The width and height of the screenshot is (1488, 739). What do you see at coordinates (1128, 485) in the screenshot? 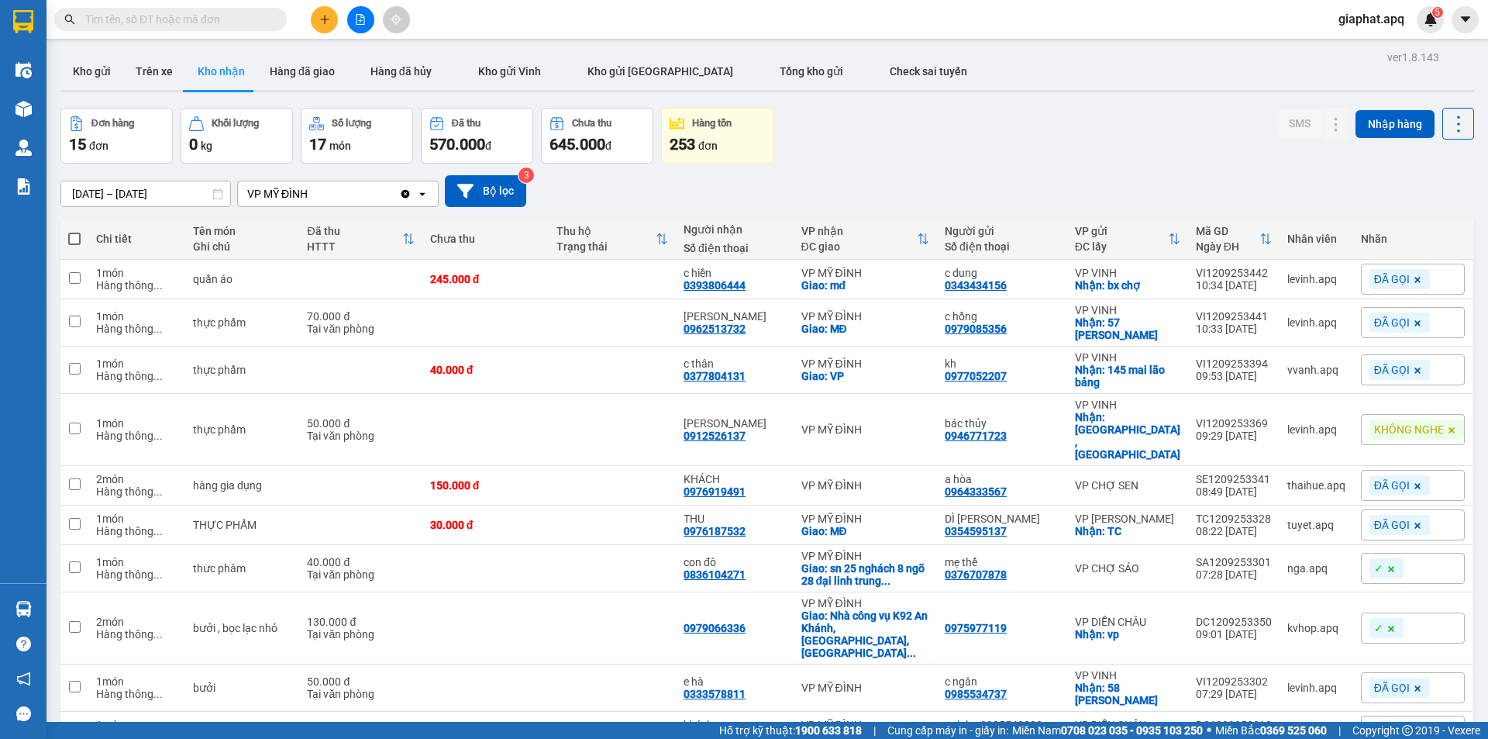
I see `div: VP CHỢ SEN` at bounding box center [1128, 485].